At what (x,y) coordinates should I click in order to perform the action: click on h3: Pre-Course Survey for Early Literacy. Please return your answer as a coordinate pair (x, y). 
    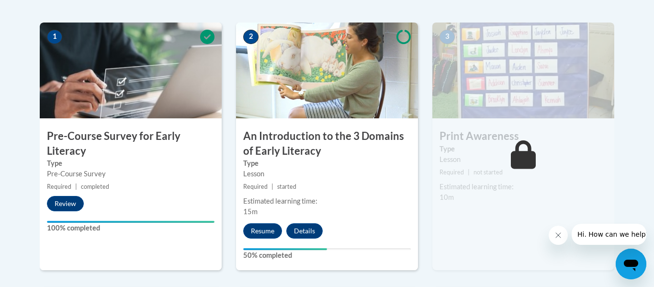
    Looking at the image, I should click on (131, 144).